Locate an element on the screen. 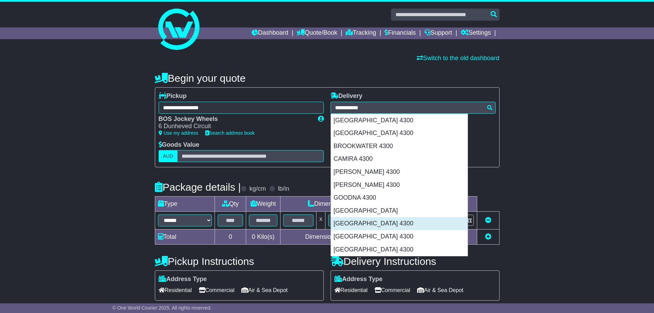 Image resolution: width=654 pixels, height=313 pixels. td: 0 is located at coordinates (230, 237).